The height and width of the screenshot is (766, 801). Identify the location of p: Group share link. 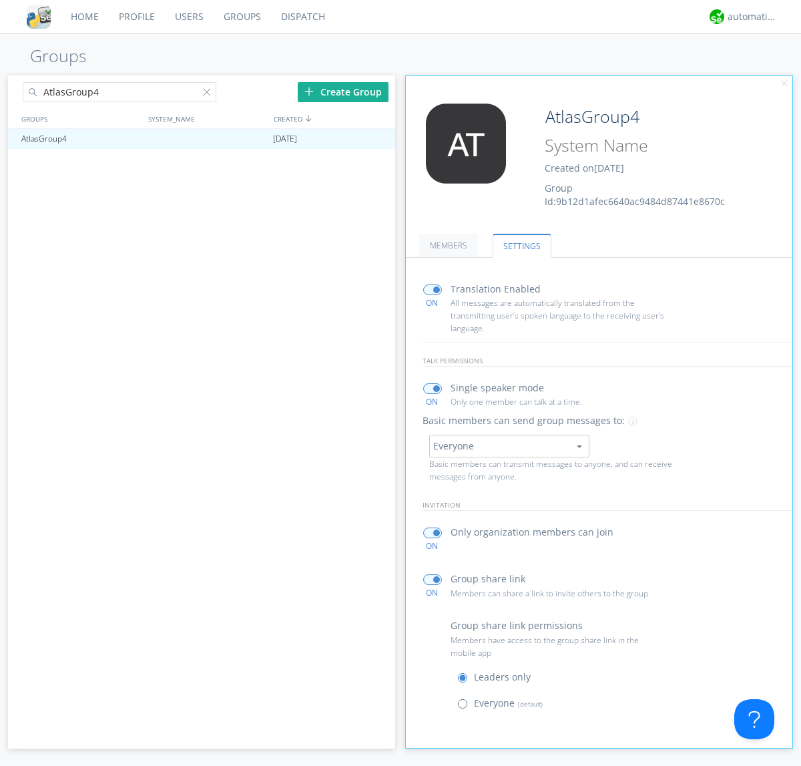
(488, 579).